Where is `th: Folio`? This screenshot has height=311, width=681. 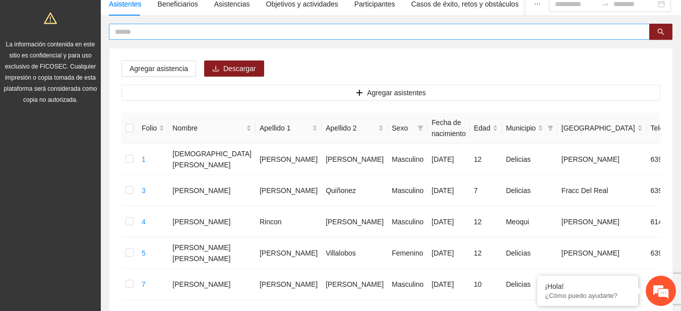
th: Folio is located at coordinates (153, 128).